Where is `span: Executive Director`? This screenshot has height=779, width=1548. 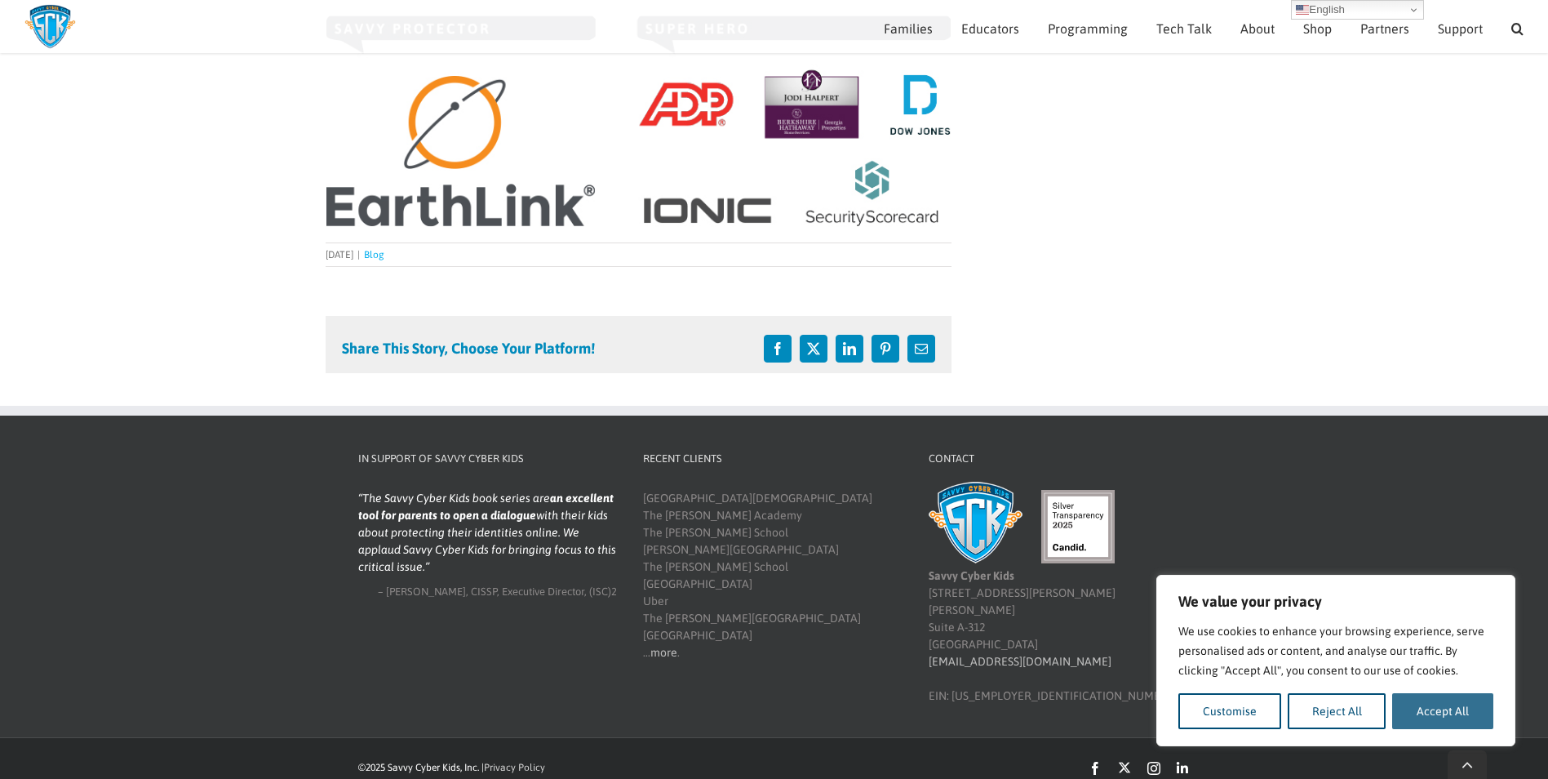
span: Executive Director is located at coordinates (543, 591).